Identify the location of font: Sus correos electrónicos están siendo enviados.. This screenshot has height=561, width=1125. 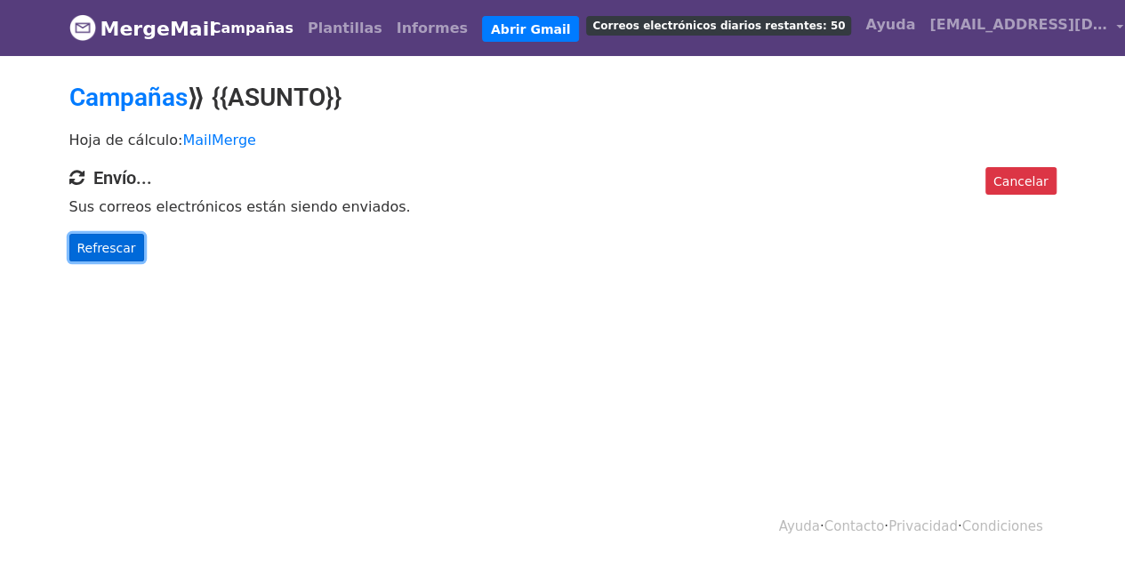
(240, 206).